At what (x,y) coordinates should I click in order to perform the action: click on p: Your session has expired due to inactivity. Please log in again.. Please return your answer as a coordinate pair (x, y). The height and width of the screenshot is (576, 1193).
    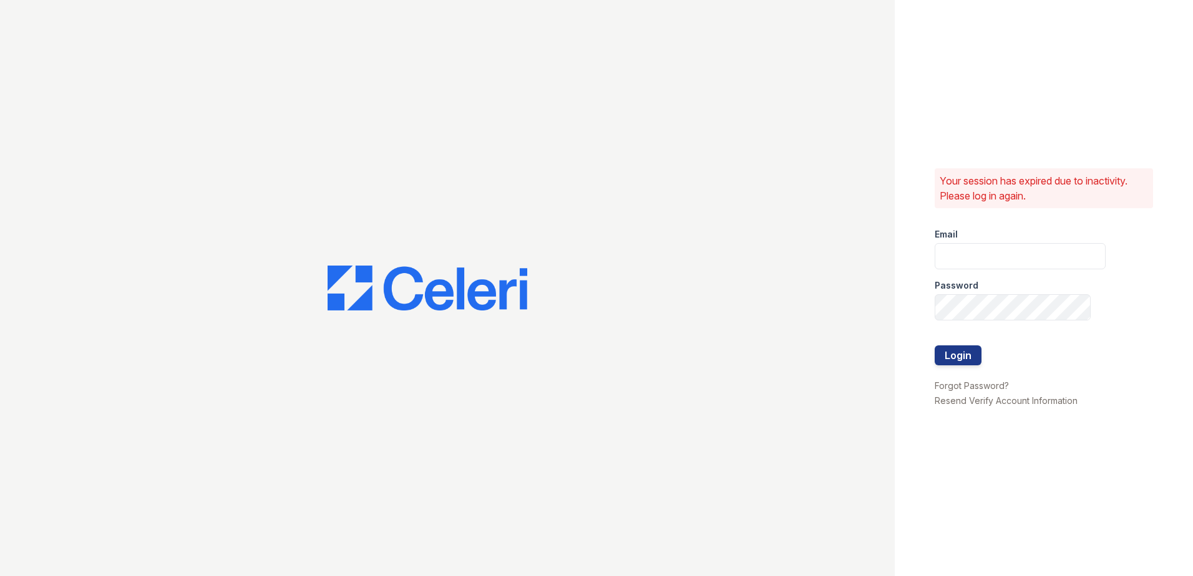
    Looking at the image, I should click on (1044, 188).